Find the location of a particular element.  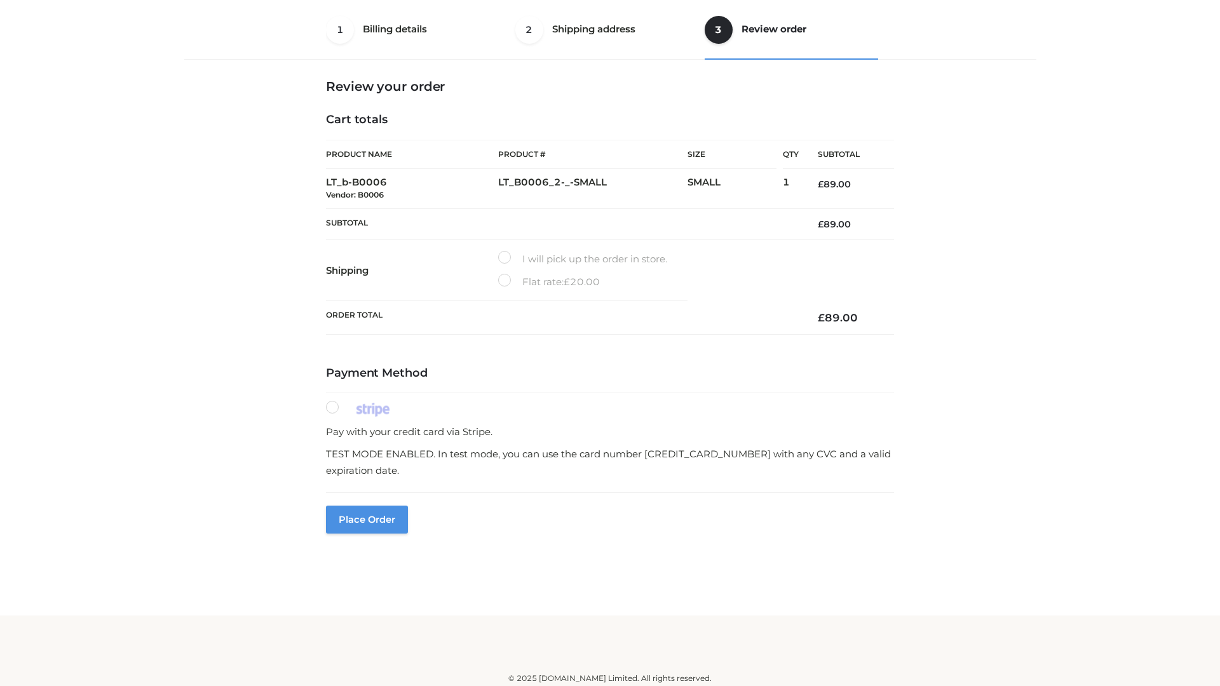

th: Shipping is located at coordinates (412, 271).